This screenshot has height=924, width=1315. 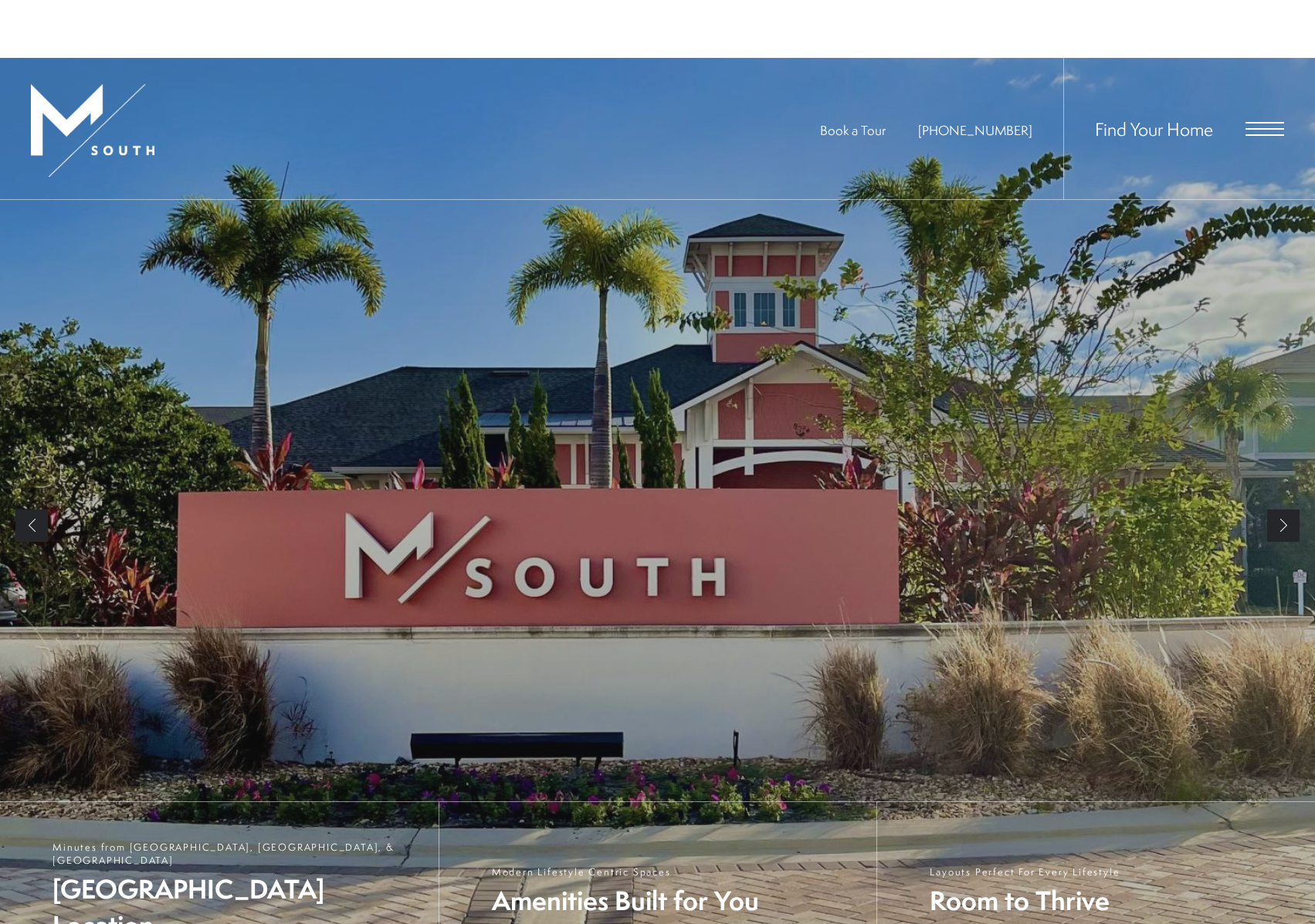 What do you see at coordinates (853, 130) in the screenshot?
I see `a: Book a Tour` at bounding box center [853, 130].